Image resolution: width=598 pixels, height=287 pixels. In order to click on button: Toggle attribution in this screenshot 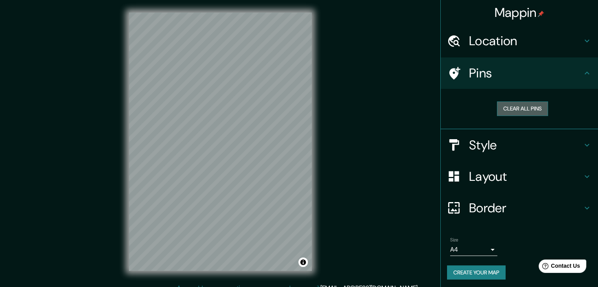, I will do `click(303, 262)`.